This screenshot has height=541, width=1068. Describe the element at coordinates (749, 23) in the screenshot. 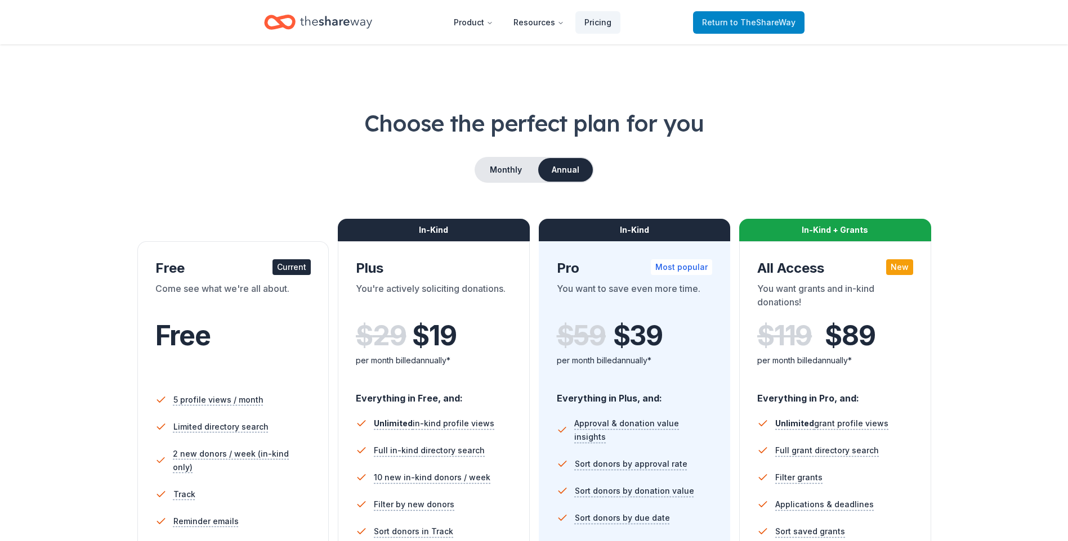

I see `a: Returnto TheShareWay` at that location.